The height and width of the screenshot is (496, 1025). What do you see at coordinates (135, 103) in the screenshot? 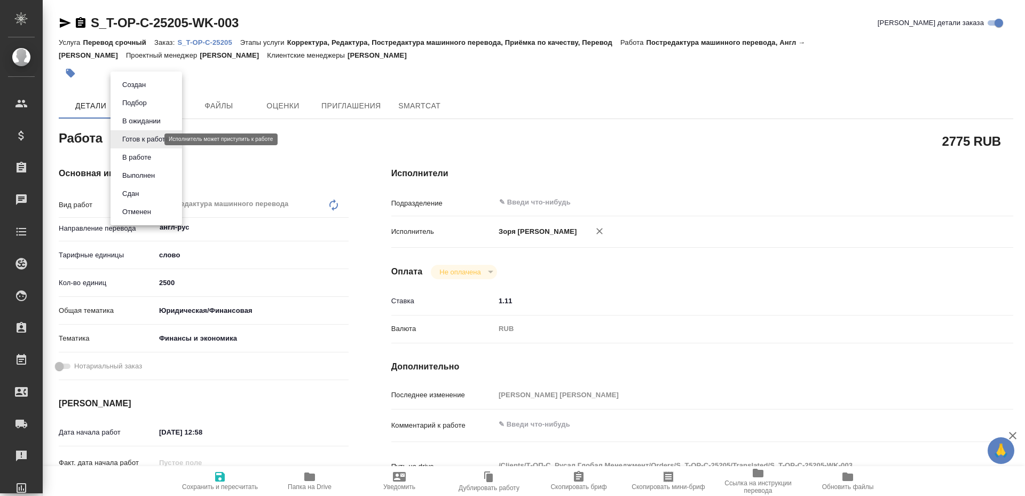
I see `button: Подбор` at bounding box center [135, 103].